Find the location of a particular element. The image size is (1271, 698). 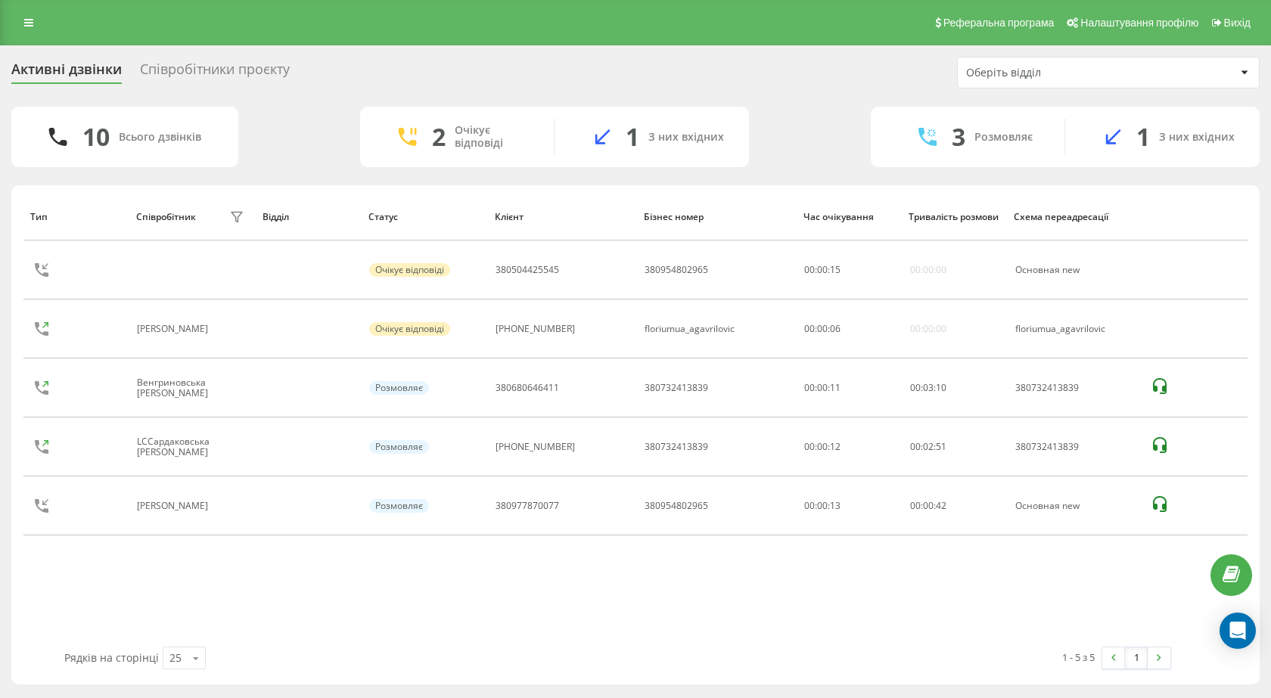

div: 380504425545 is located at coordinates (527, 270).